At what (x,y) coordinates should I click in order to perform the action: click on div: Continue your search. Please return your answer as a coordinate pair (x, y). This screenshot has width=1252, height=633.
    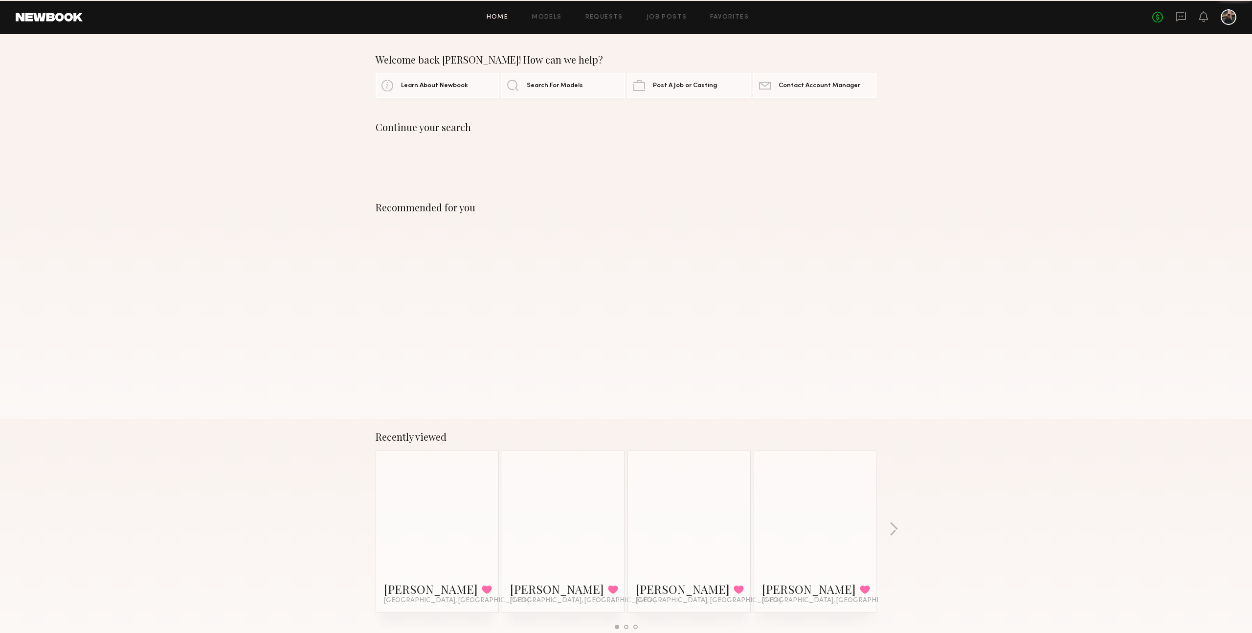
    Looking at the image, I should click on (626, 127).